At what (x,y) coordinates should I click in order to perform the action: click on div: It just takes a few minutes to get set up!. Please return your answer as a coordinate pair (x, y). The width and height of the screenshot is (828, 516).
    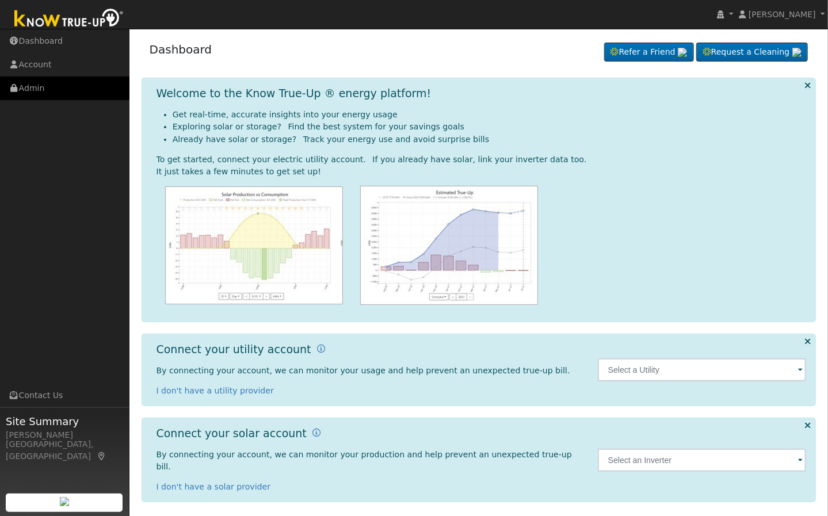
    Looking at the image, I should click on (482, 172).